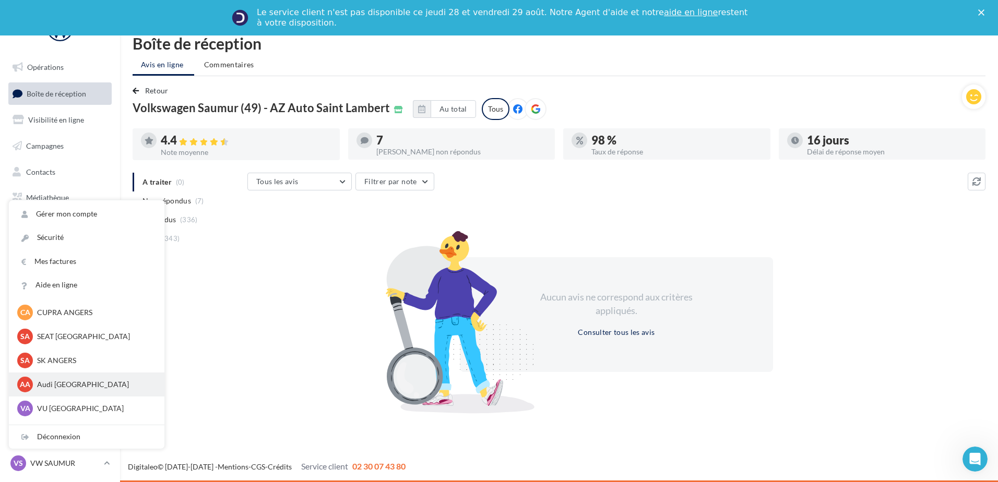 Image resolution: width=998 pixels, height=482 pixels. Describe the element at coordinates (300, 182) in the screenshot. I see `button: Tous les avis` at that location.